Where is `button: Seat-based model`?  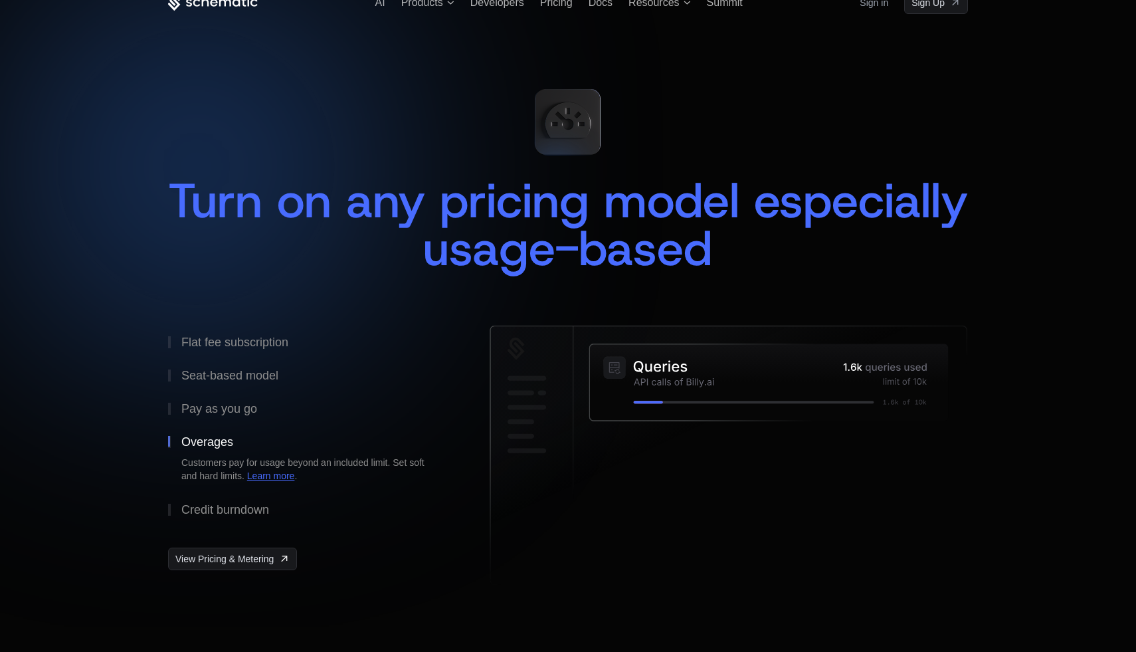 button: Seat-based model is located at coordinates (308, 375).